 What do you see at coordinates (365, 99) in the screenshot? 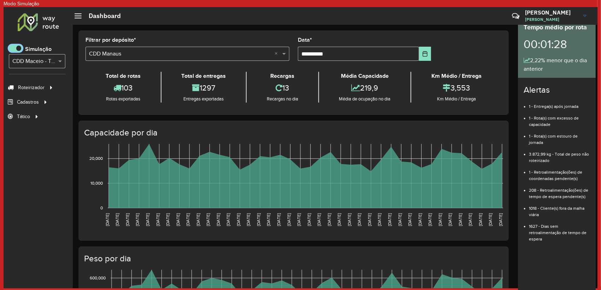
I see `div: Média de ocupação no dia` at bounding box center [365, 99].